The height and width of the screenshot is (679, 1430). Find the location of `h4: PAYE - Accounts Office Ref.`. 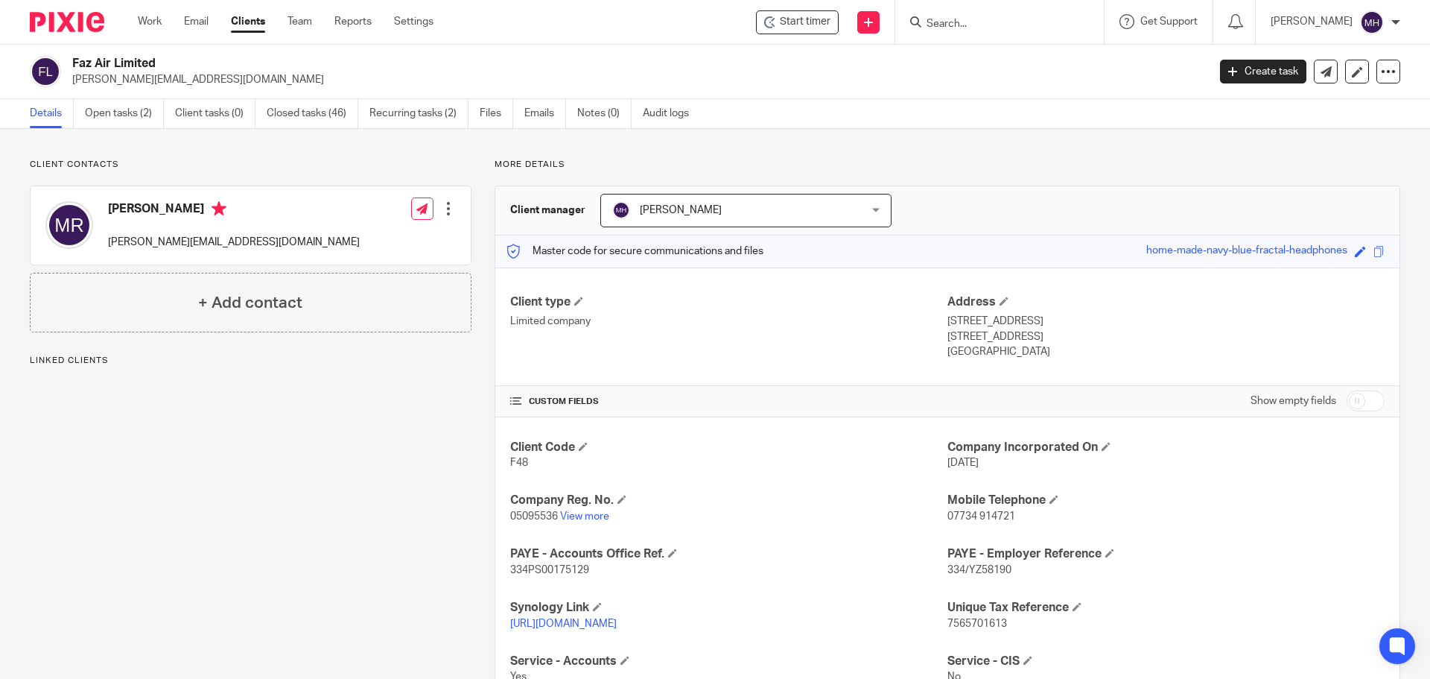

h4: PAYE - Accounts Office Ref. is located at coordinates (728, 553).